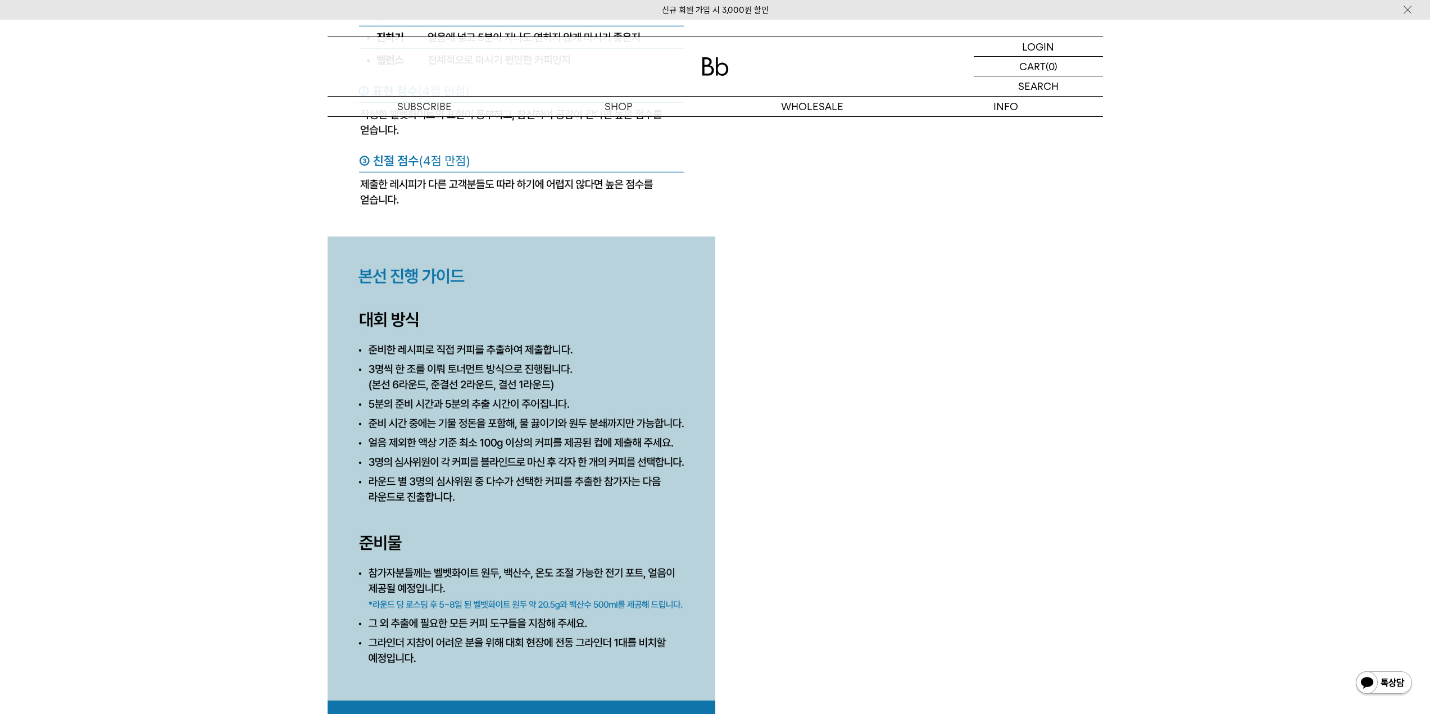 This screenshot has height=714, width=1430. I want to click on p: INFO, so click(1006, 106).